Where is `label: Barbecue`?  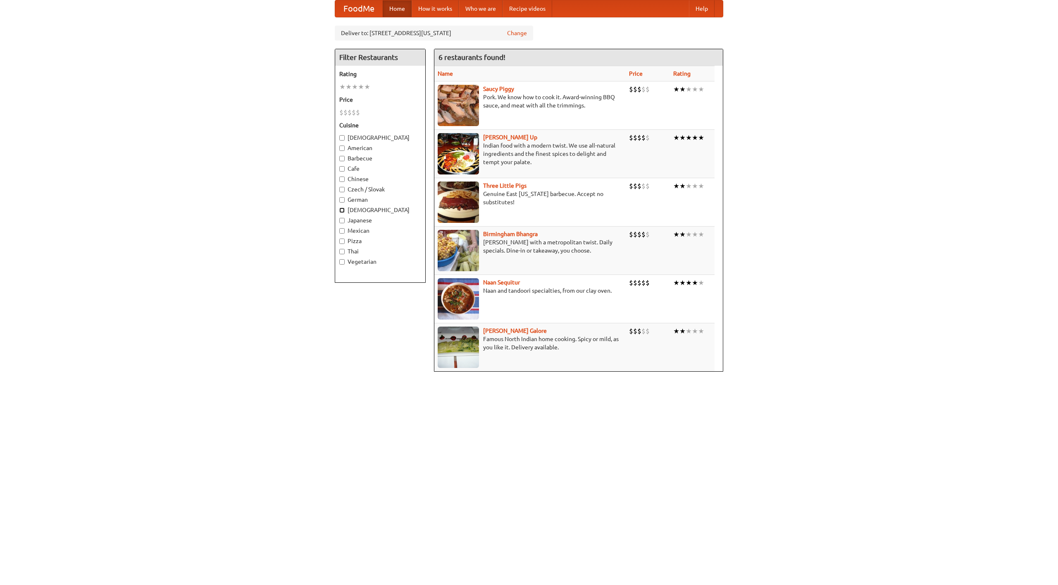
label: Barbecue is located at coordinates (380, 158).